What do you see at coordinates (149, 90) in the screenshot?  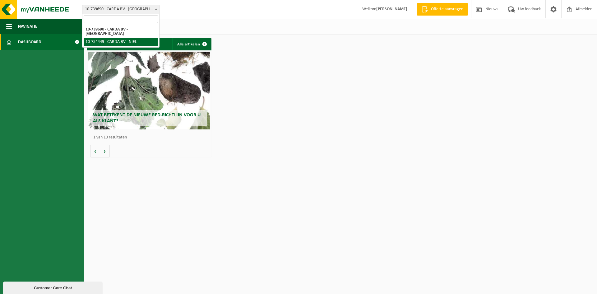 I see `a: Wat betekent de nieuwe RED-richtlijn voor u als klant?` at bounding box center [149, 90].